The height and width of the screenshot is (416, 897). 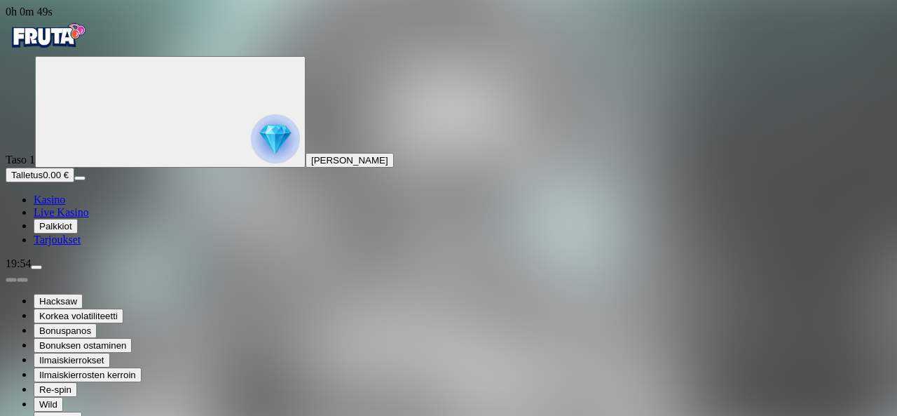 What do you see at coordinates (79, 316) in the screenshot?
I see `span: Korkea volatiliteetti` at bounding box center [79, 316].